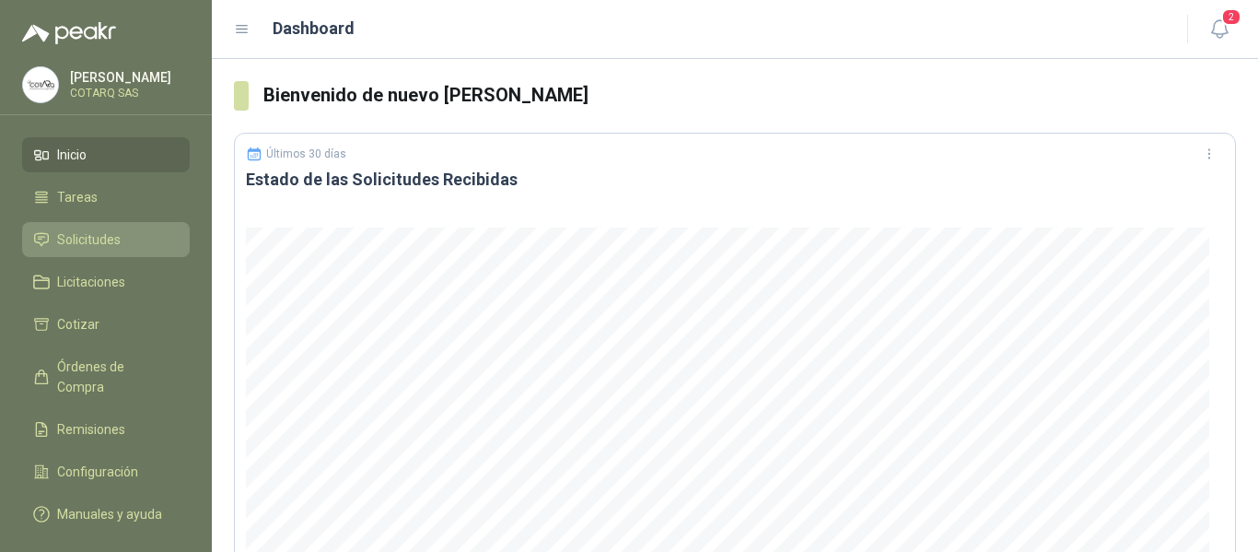 The width and height of the screenshot is (1258, 552). I want to click on span: Tareas, so click(77, 197).